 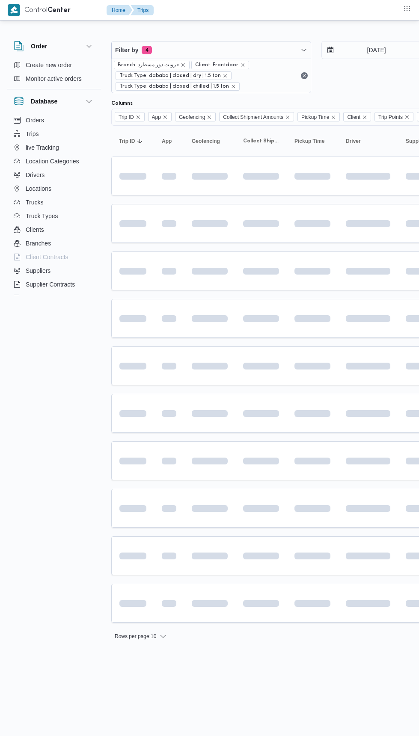 What do you see at coordinates (54, 74) in the screenshot?
I see `div: Order` at bounding box center [54, 74].